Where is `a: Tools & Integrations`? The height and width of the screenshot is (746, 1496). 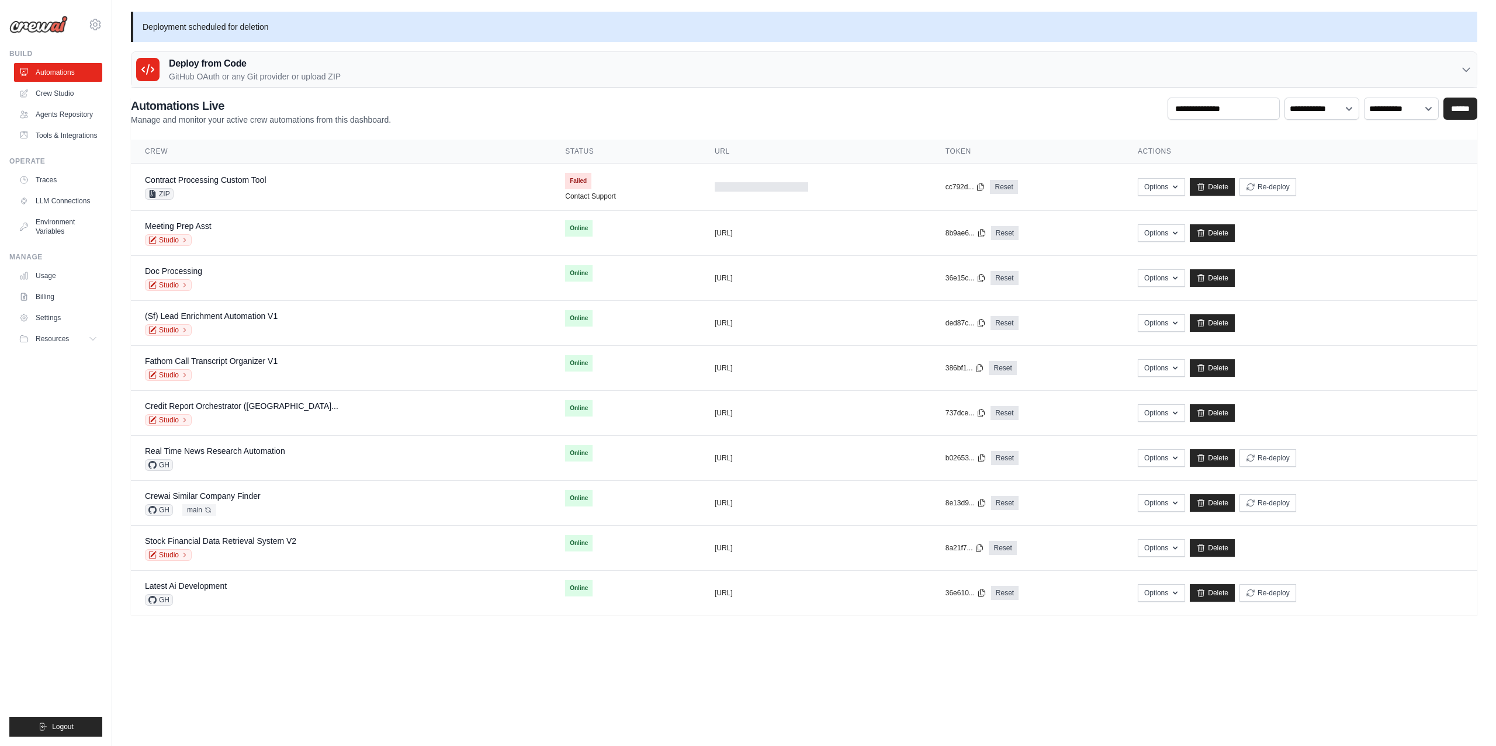
a: Tools & Integrations is located at coordinates (58, 136).